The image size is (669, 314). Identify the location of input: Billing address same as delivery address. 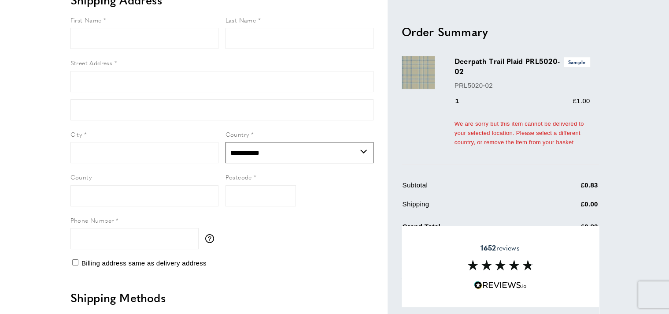
(75, 262).